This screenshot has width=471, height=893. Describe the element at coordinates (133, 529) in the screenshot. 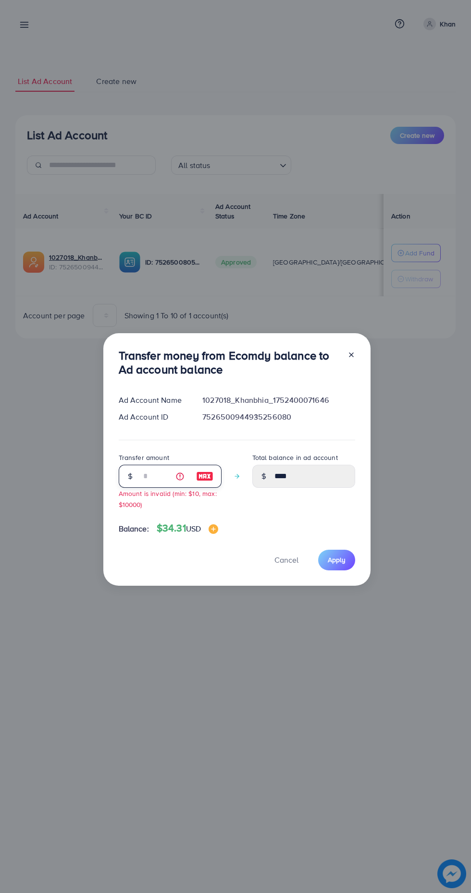

I see `span: Balance:` at that location.